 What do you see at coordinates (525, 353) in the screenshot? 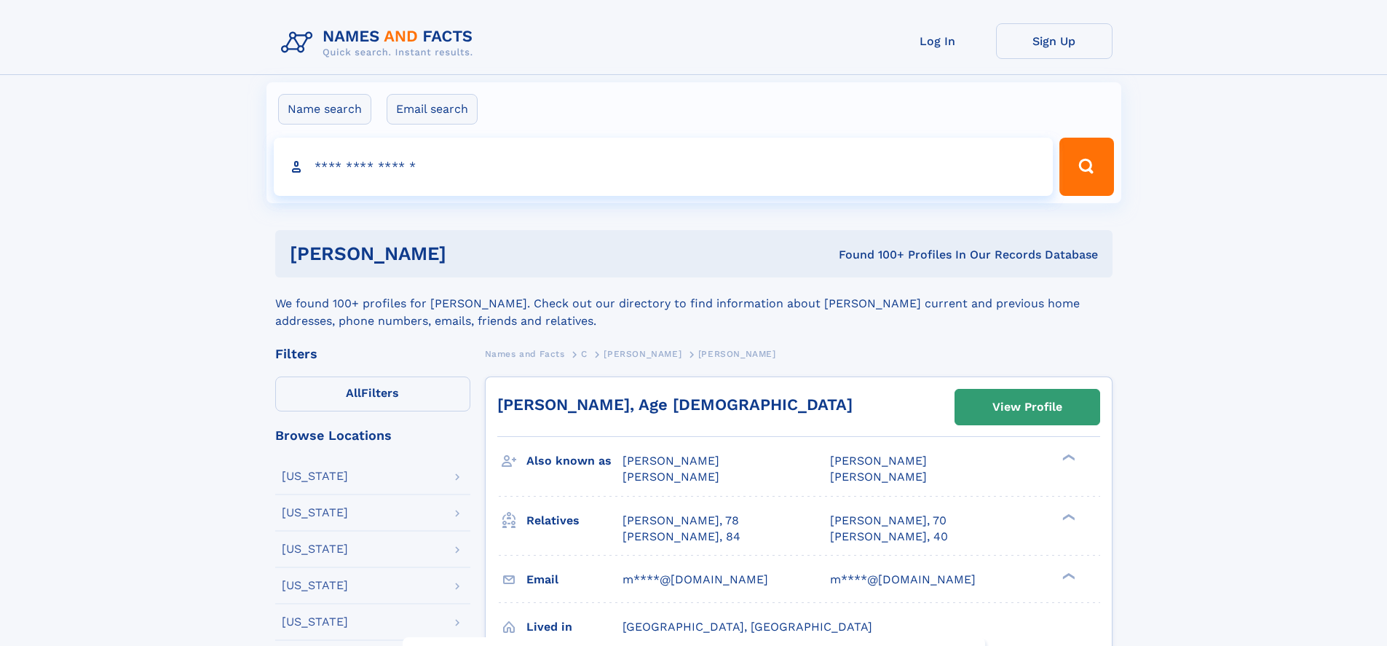
I see `a: Names and Facts` at bounding box center [525, 353].